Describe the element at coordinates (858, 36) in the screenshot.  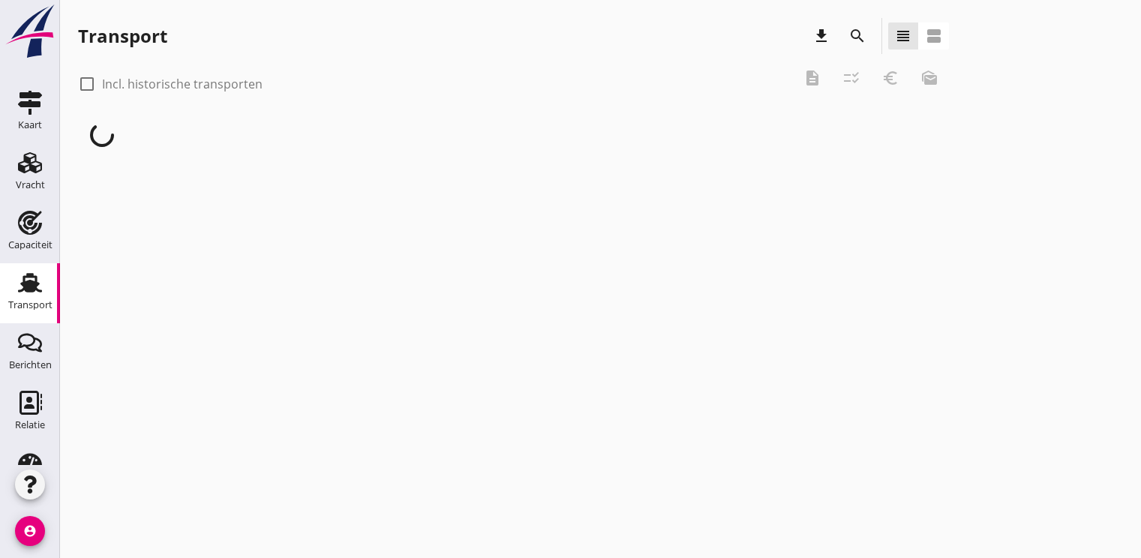
I see `i: search` at that location.